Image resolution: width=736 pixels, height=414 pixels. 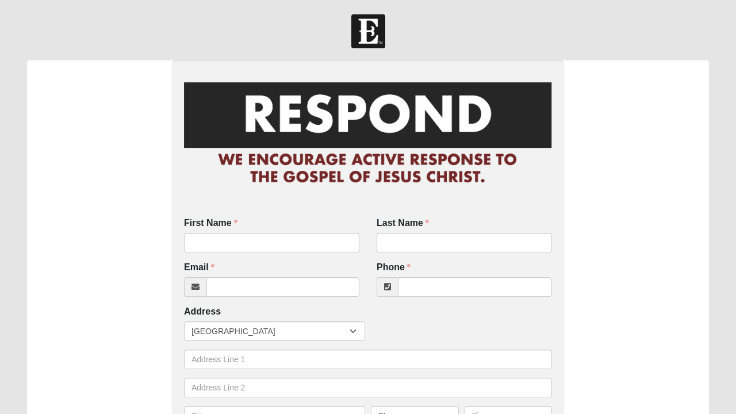 I want to click on label: First Name, so click(x=210, y=223).